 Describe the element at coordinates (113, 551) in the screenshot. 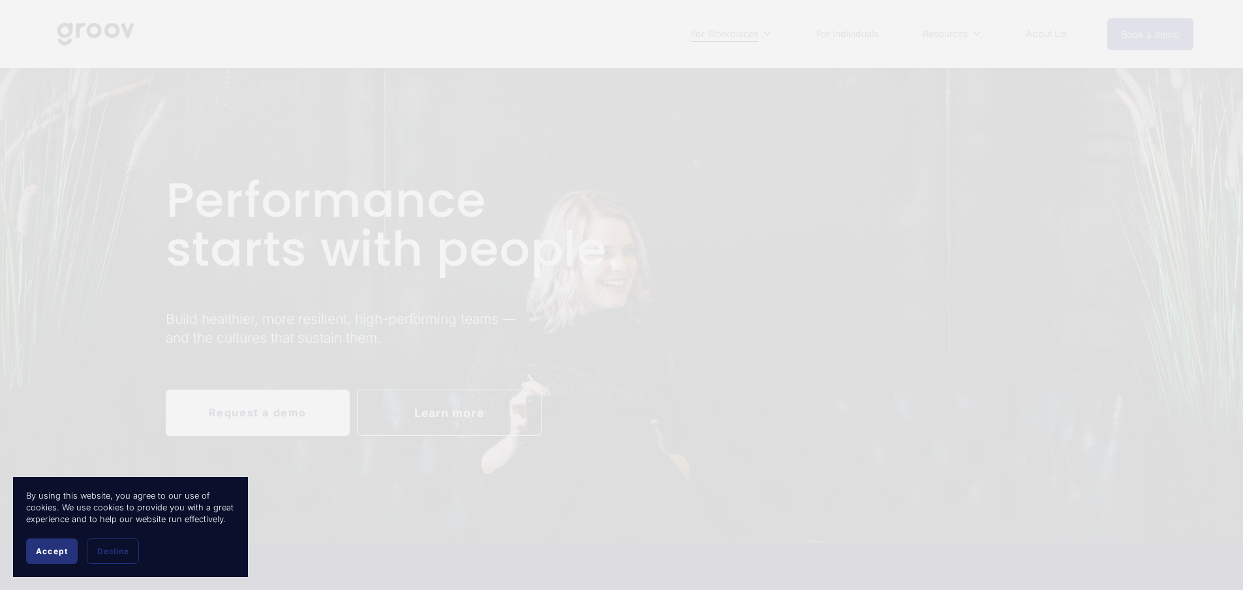

I see `span: Decline` at that location.